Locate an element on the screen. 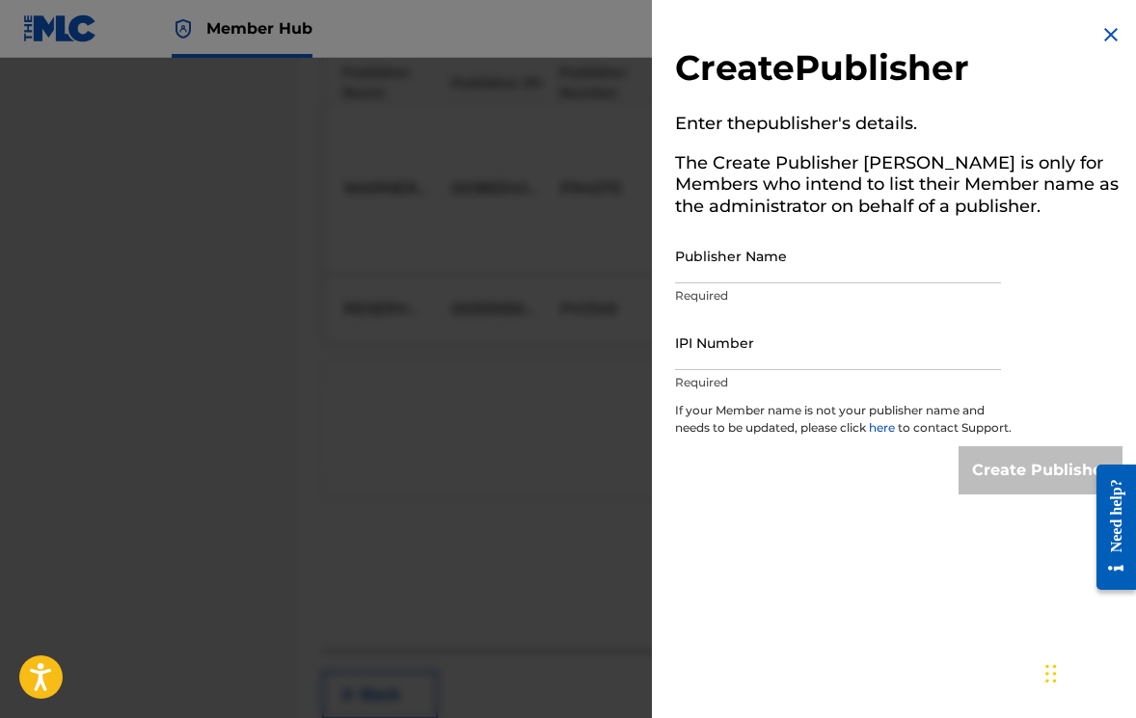 The height and width of the screenshot is (718, 1136). img: MLC Logo is located at coordinates (60, 28).